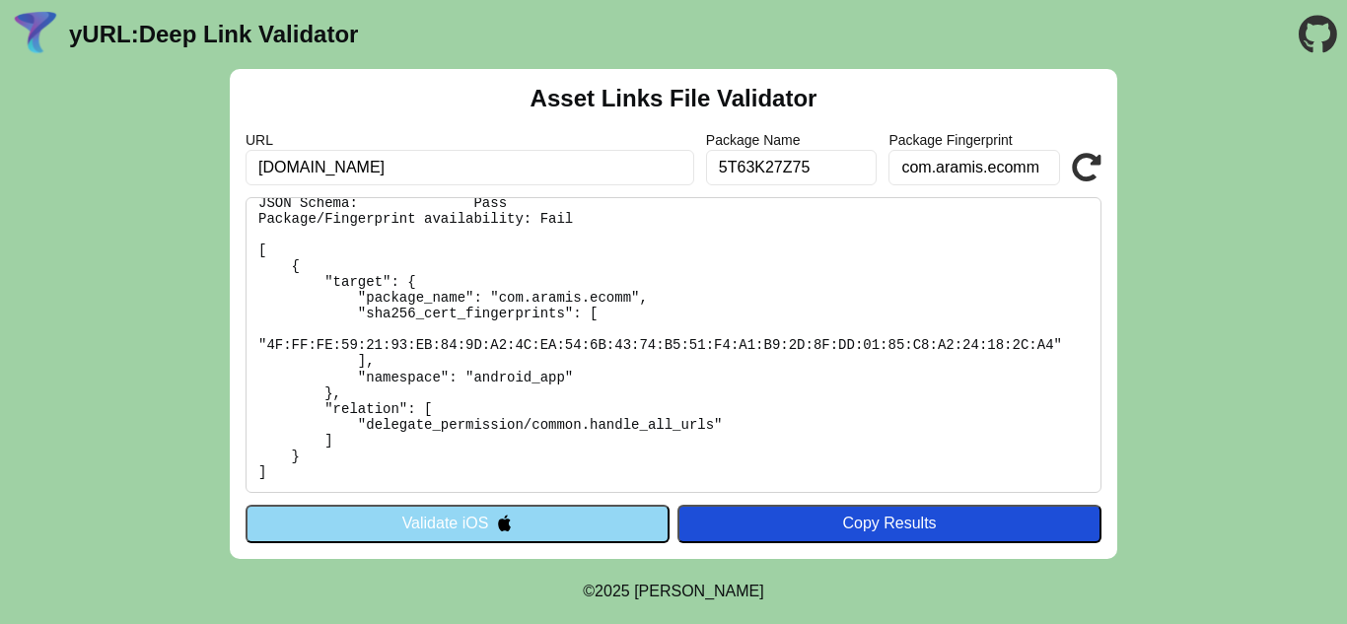 This screenshot has width=1347, height=624. I want to click on a: Michael Ibragimchayev's Personal Site, so click(699, 591).